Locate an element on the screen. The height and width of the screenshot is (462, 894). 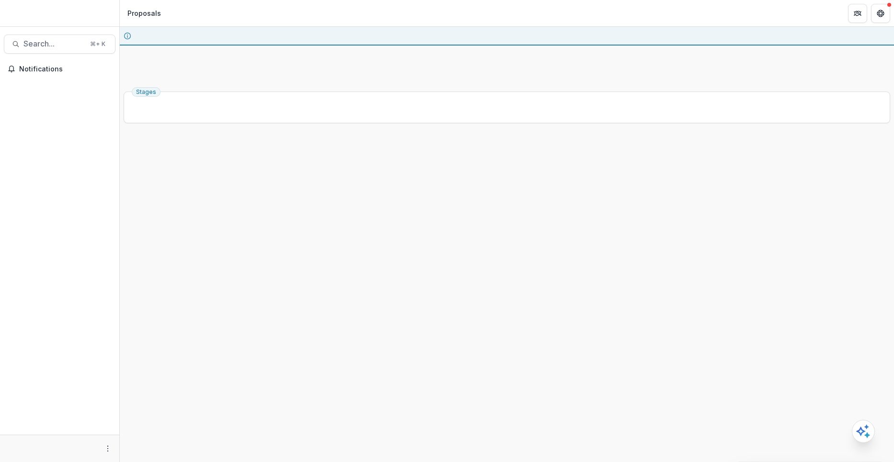
button: Partners is located at coordinates (857, 13).